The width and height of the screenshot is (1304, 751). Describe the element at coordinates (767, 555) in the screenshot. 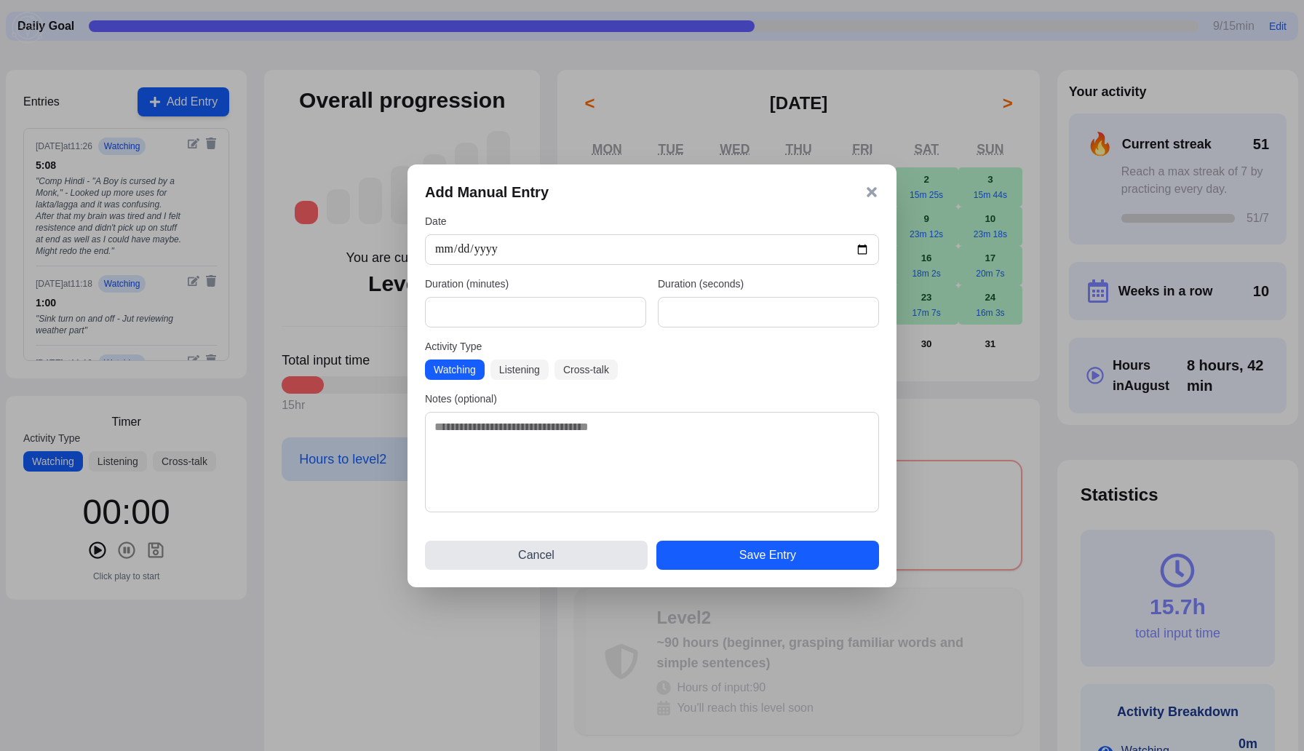

I see `button: Save Entry` at that location.